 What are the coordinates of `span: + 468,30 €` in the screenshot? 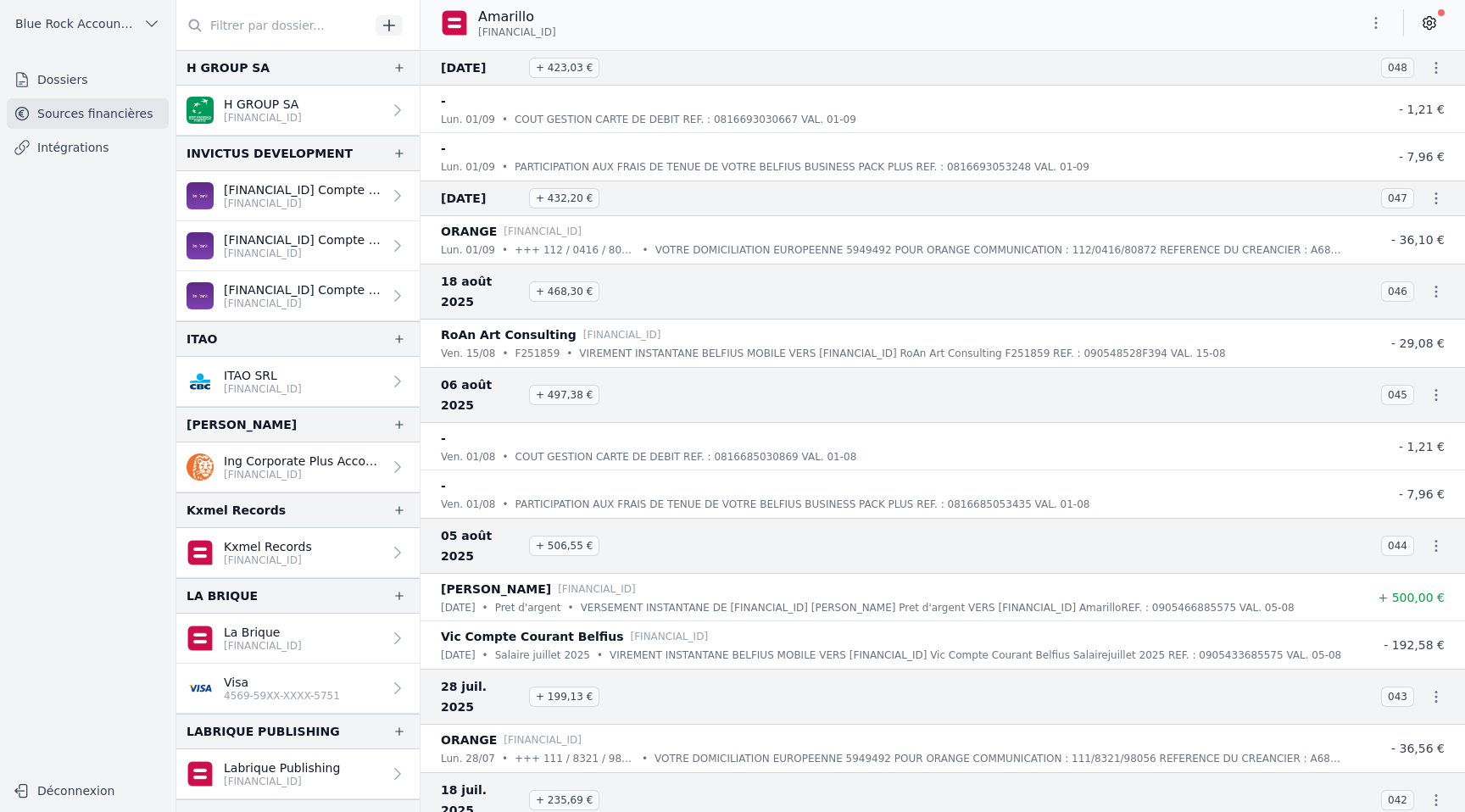 It's located at (564, 292).